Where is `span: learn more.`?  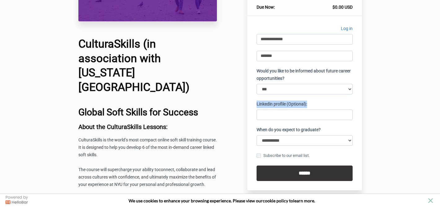 span: learn more. is located at coordinates (304, 201).